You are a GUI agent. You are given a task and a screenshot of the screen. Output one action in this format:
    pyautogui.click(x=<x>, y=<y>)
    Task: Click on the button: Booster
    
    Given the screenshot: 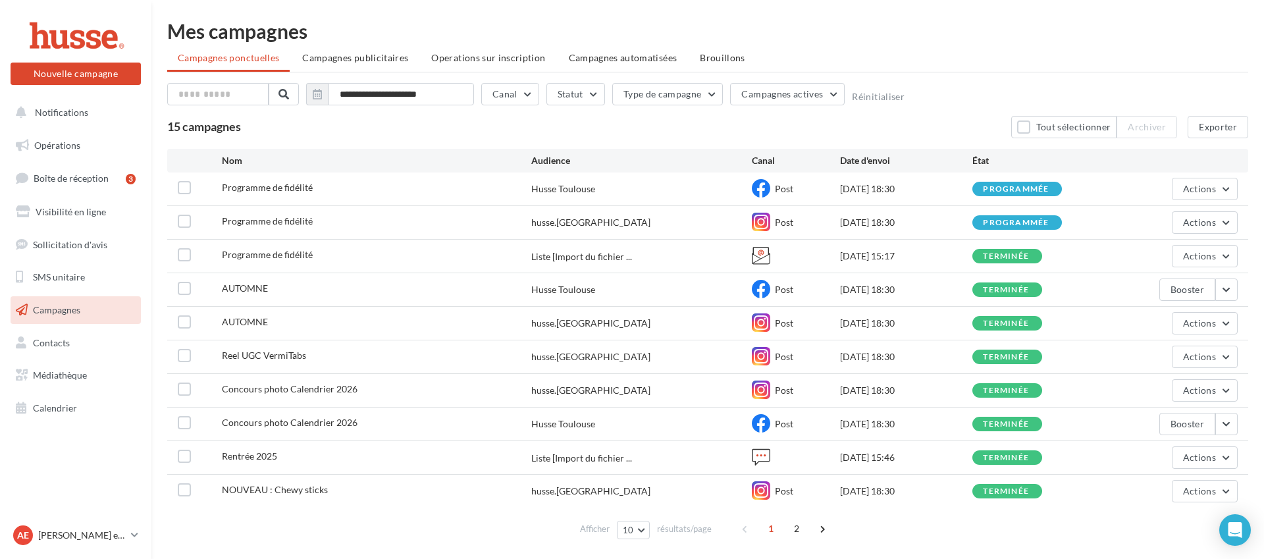 What is the action you would take?
    pyautogui.click(x=1187, y=424)
    